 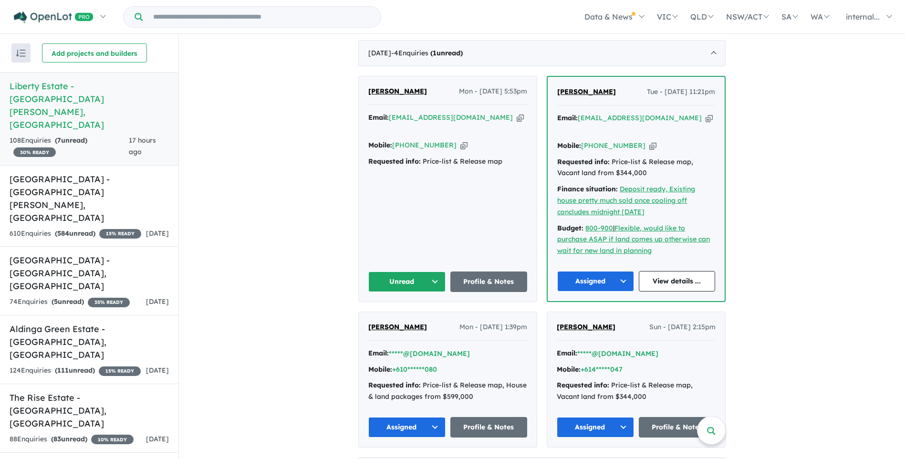 I want to click on button: Unread, so click(x=407, y=281).